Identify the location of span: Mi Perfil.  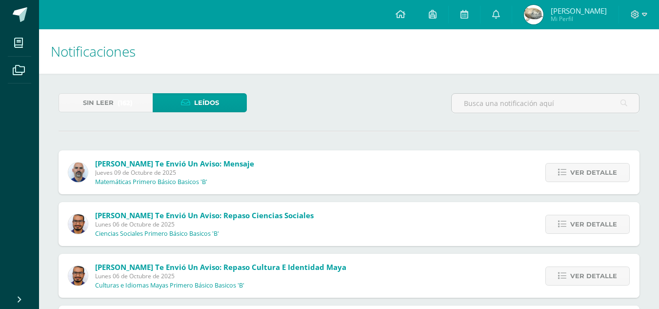
(578, 19).